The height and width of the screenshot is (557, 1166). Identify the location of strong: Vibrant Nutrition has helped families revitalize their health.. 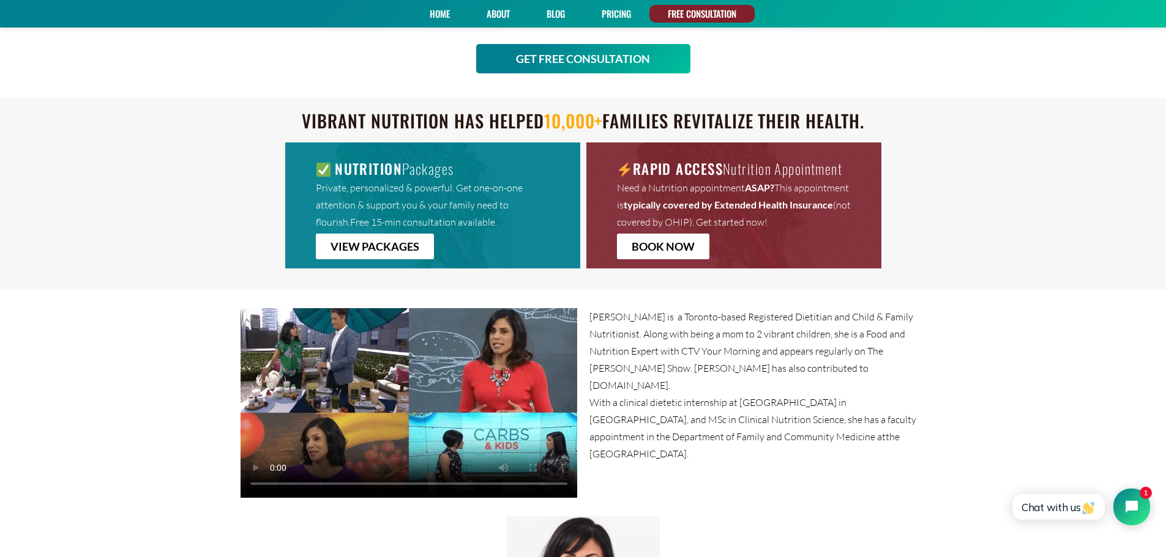
(582, 121).